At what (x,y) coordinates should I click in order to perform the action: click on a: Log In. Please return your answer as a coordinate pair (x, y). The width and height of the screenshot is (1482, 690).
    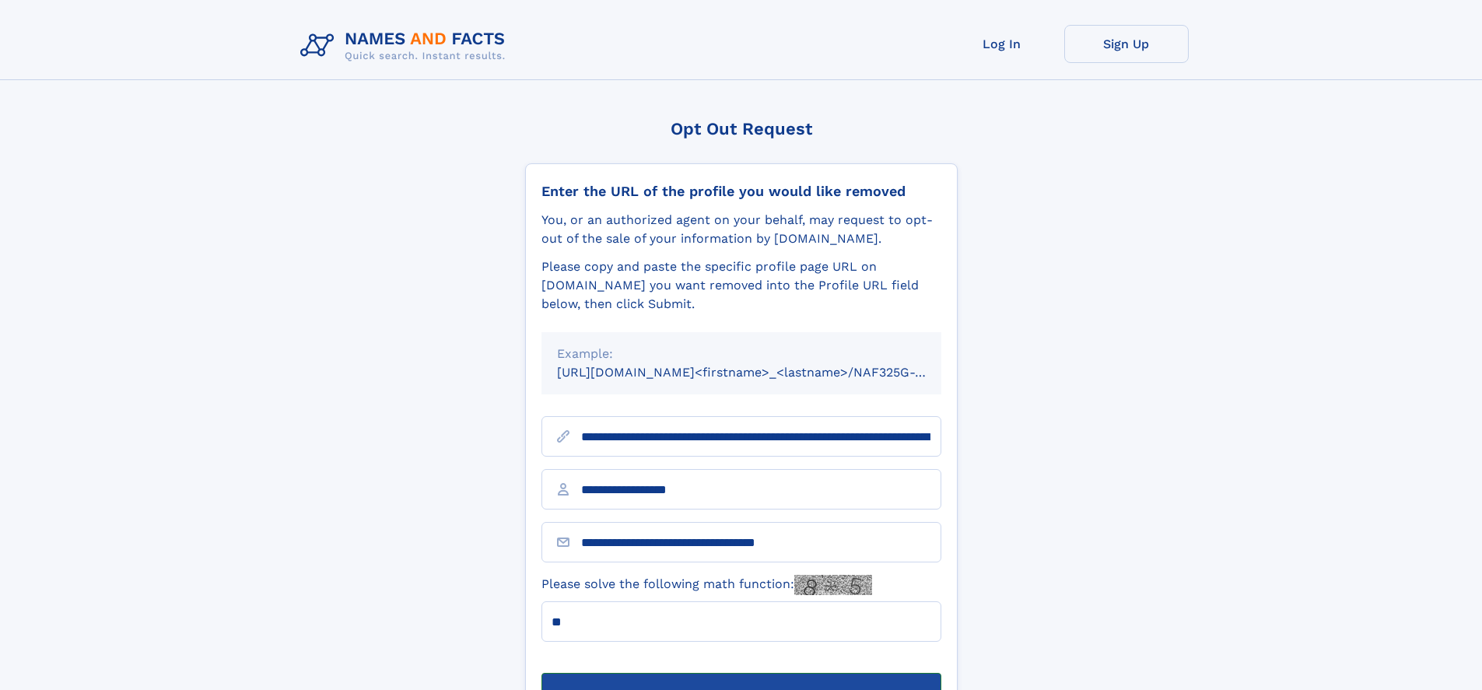
    Looking at the image, I should click on (1002, 44).